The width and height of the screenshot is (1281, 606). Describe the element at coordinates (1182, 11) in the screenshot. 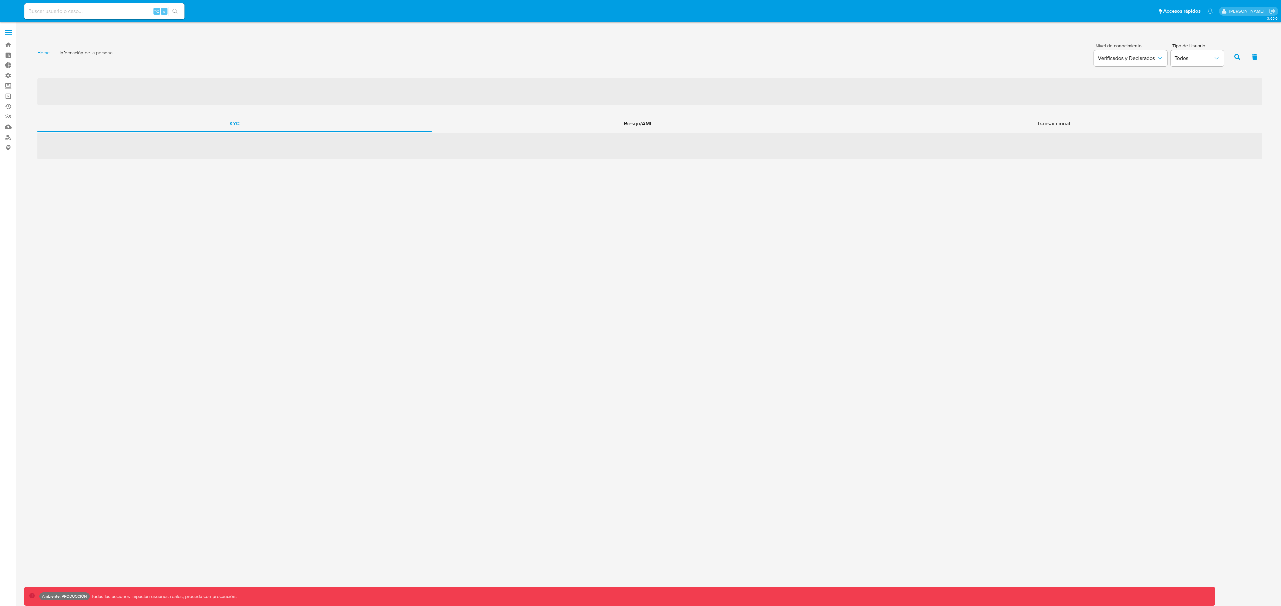

I see `span: Accesos rápidos` at that location.